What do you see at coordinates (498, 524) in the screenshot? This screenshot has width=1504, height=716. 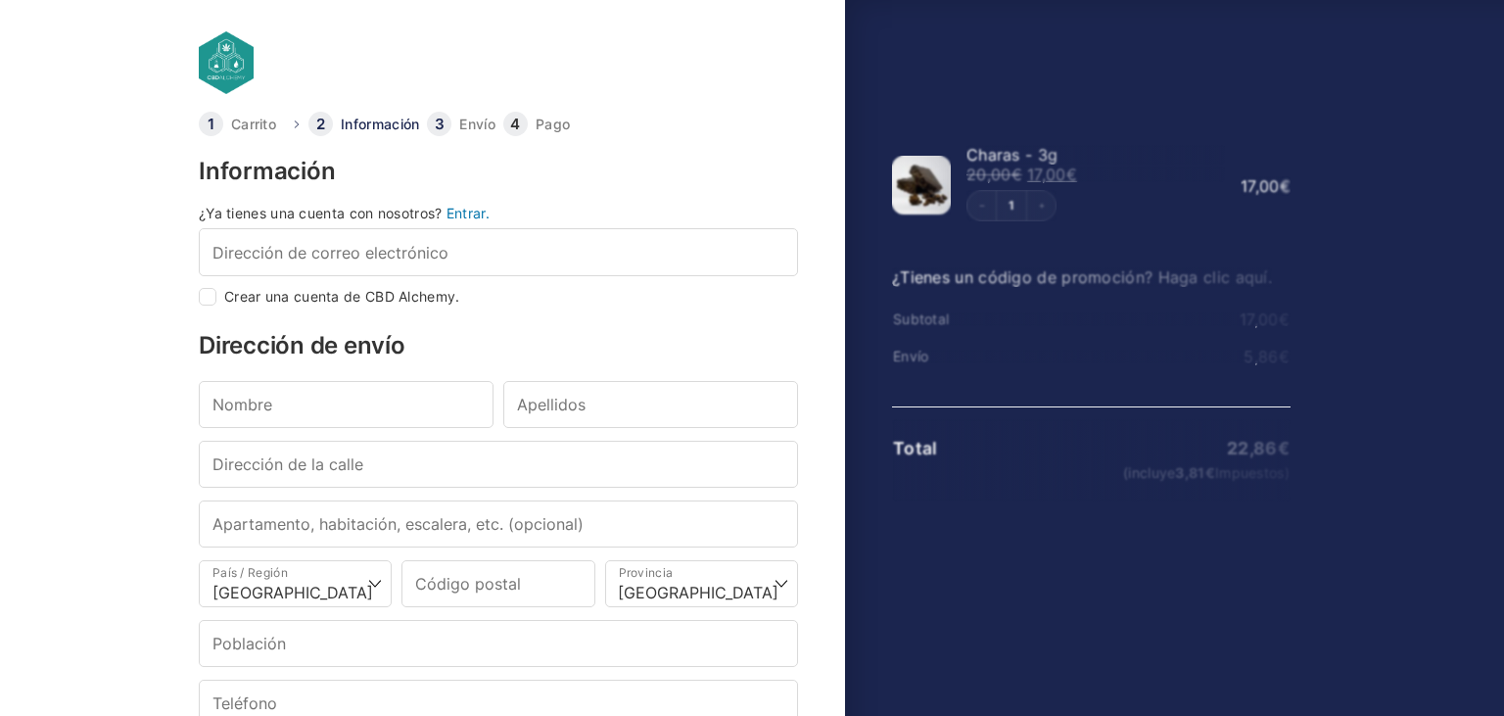 I see `input: Apartamento, habitación, escalera, etc. (opcional)` at bounding box center [498, 524].